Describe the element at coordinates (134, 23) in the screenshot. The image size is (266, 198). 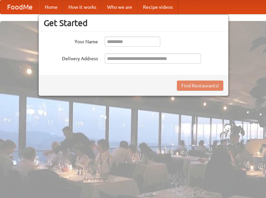
I see `h3: Get Started` at that location.